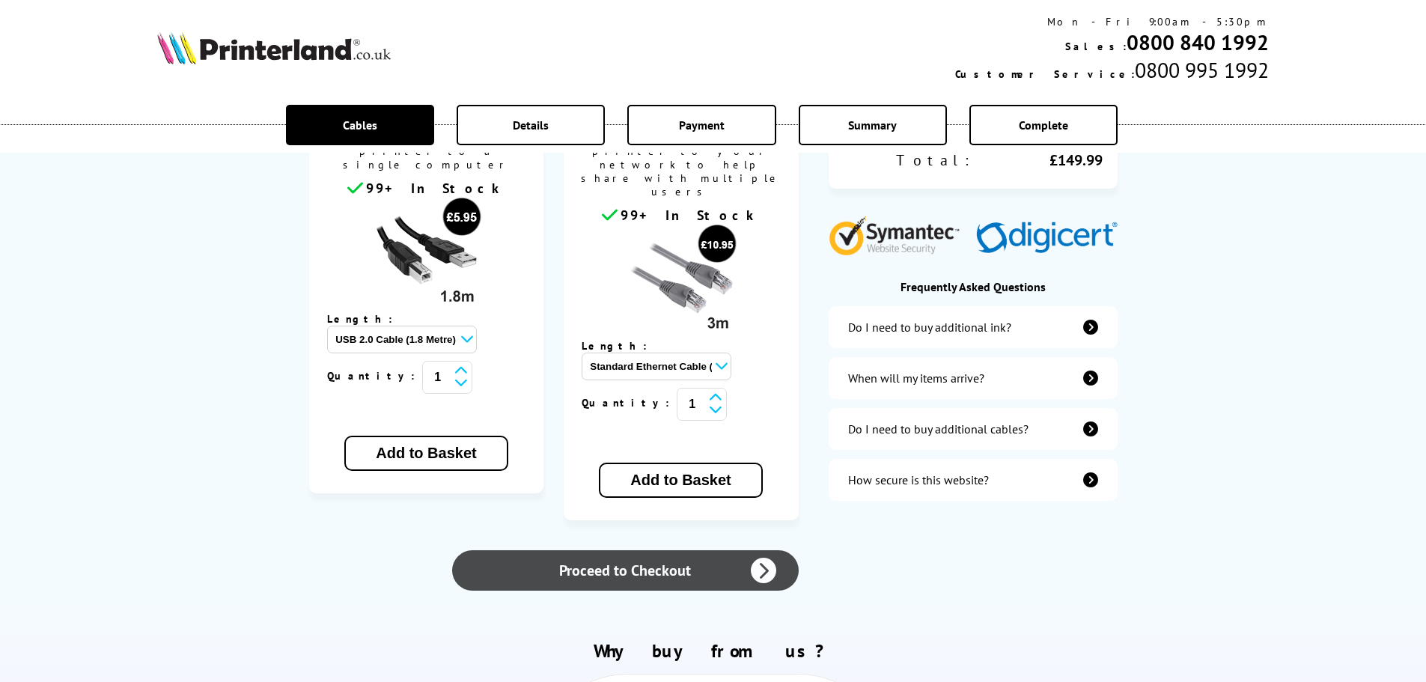 The height and width of the screenshot is (682, 1426). Describe the element at coordinates (973, 429) in the screenshot. I see `a: additional-cables` at that location.